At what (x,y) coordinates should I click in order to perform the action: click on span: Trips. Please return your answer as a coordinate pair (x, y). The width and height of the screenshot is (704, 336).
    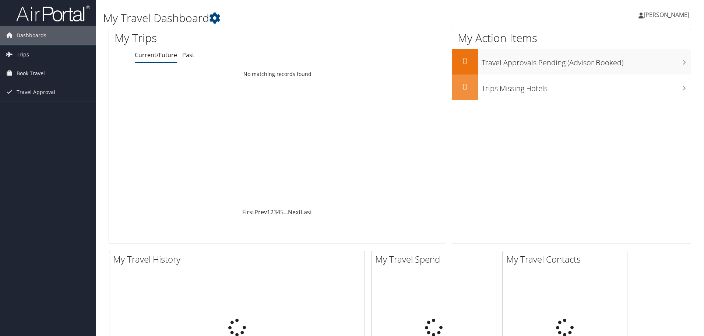
    Looking at the image, I should click on (23, 55).